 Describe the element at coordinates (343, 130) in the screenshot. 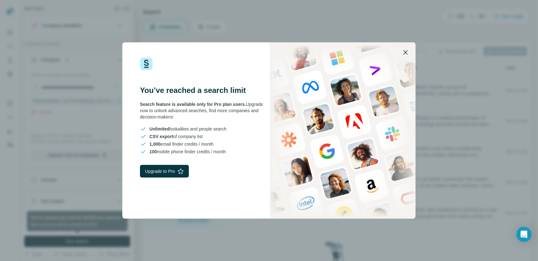

I see `img: Surfe Stock Photo - showing people and technologies` at that location.